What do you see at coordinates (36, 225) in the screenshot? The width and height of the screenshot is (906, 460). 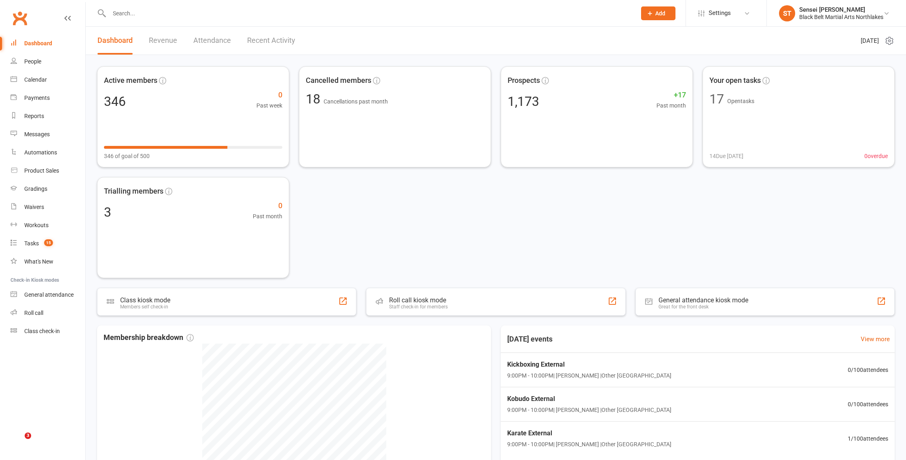 I see `div: Workouts` at bounding box center [36, 225].